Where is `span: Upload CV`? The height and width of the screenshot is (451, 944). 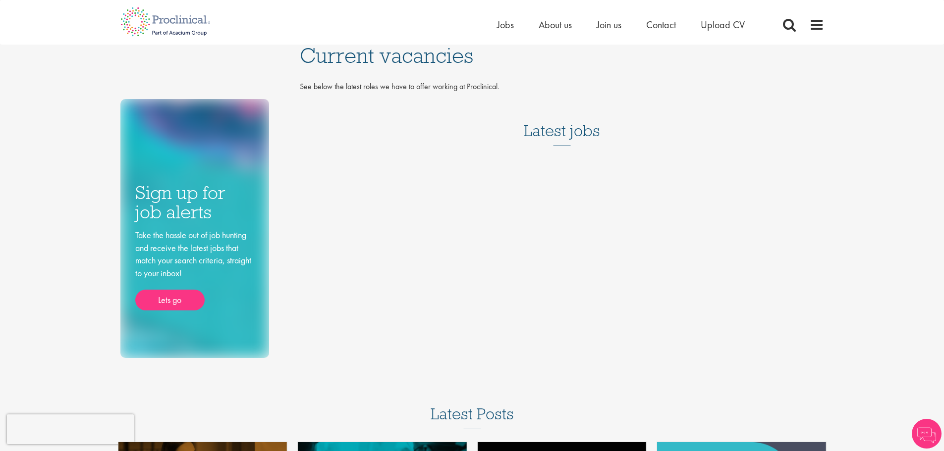 span: Upload CV is located at coordinates (722, 25).